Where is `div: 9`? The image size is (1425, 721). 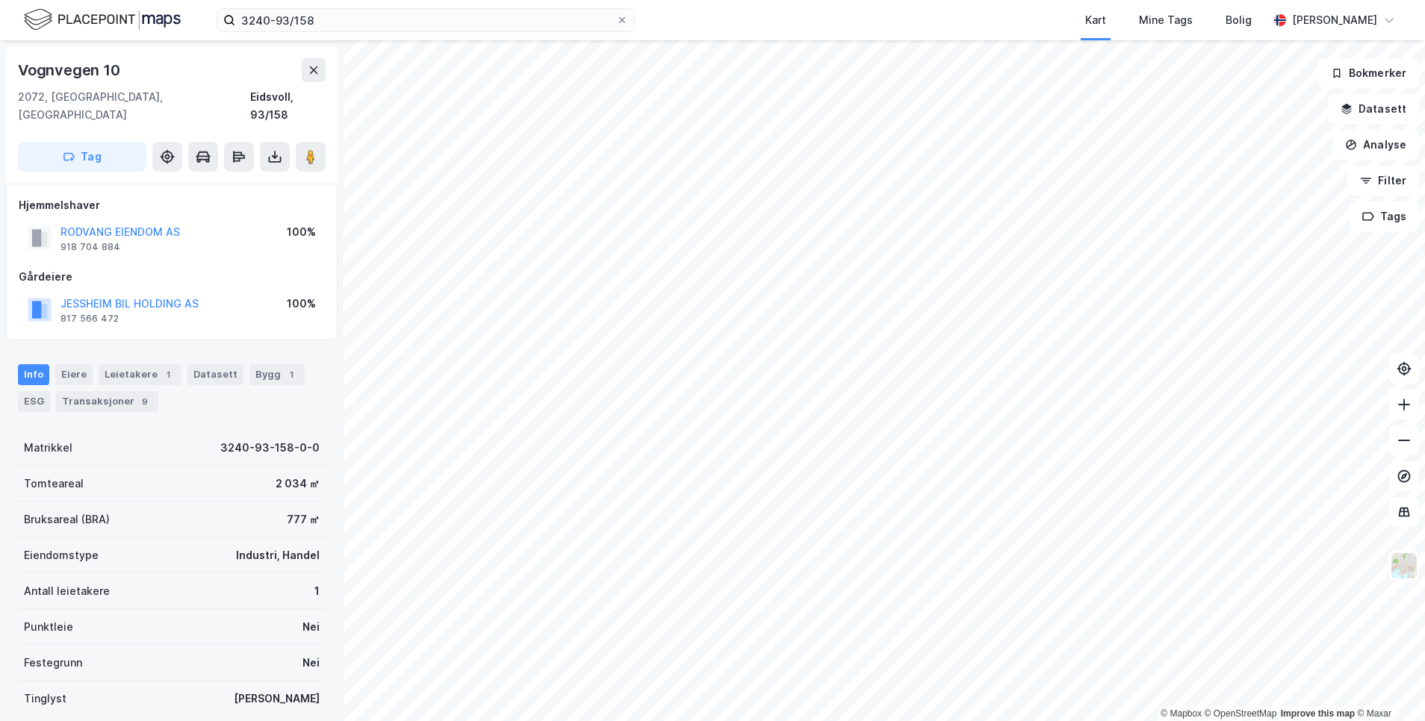 div: 9 is located at coordinates (145, 402).